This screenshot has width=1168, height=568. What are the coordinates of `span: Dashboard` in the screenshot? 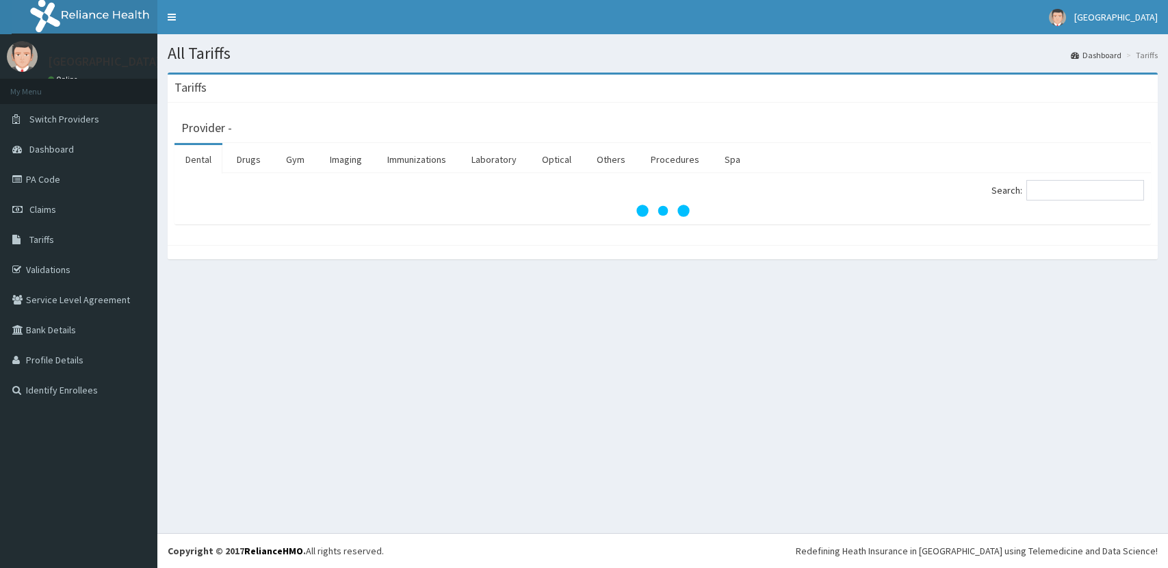 It's located at (51, 149).